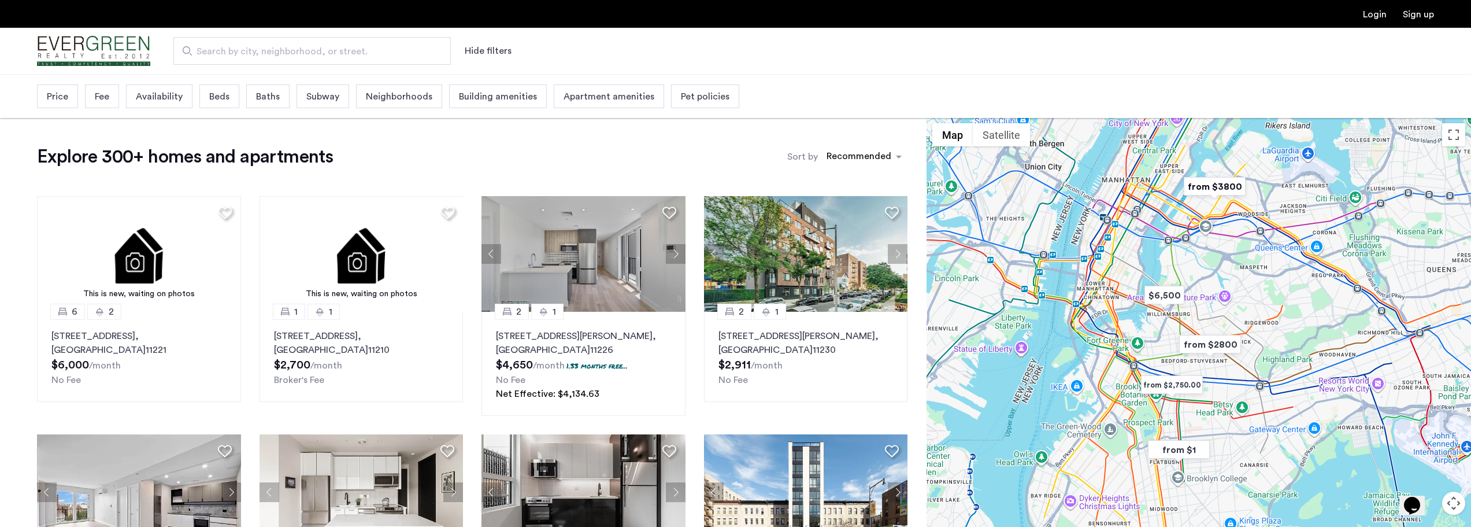  I want to click on span: Fee, so click(102, 97).